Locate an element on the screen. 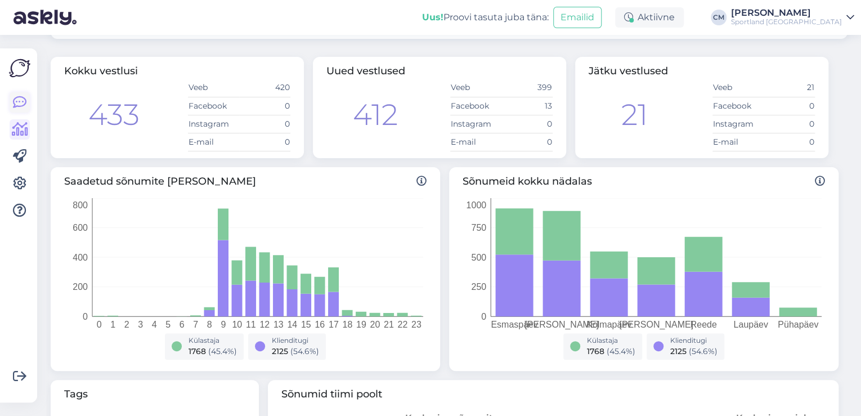  tspan: 22 is located at coordinates (402, 324).